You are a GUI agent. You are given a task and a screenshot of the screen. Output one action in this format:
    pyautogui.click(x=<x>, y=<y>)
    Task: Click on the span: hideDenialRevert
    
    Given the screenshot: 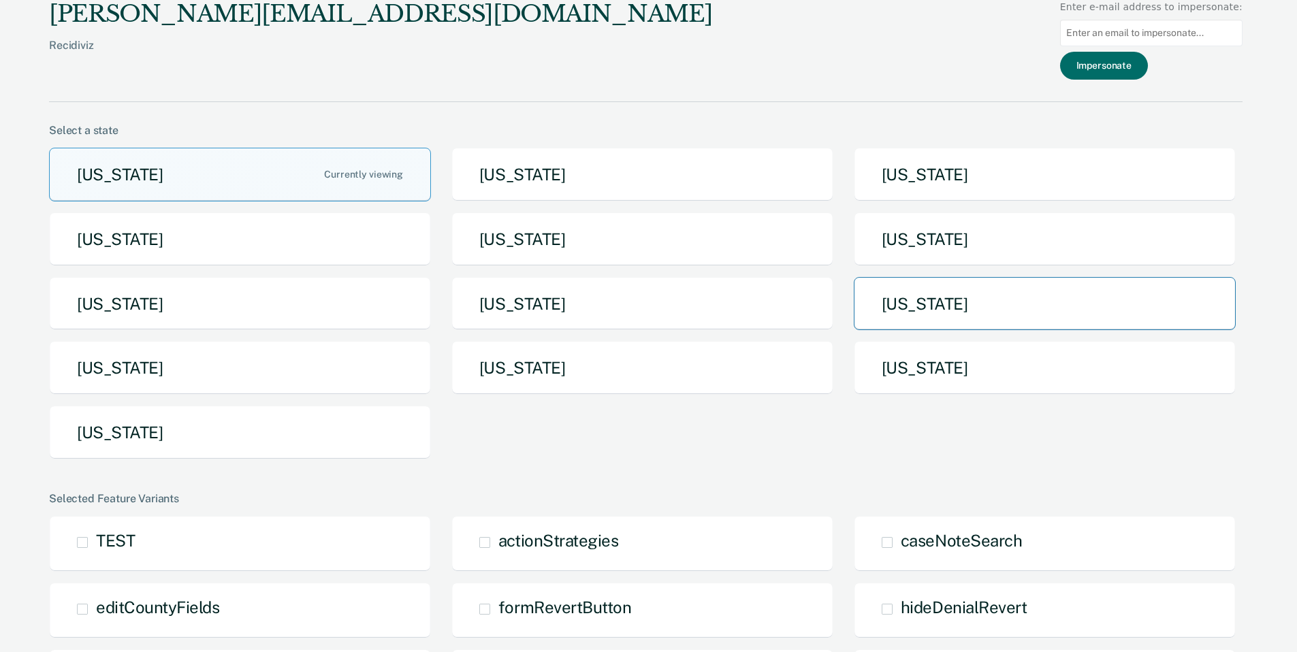 What is the action you would take?
    pyautogui.click(x=963, y=607)
    